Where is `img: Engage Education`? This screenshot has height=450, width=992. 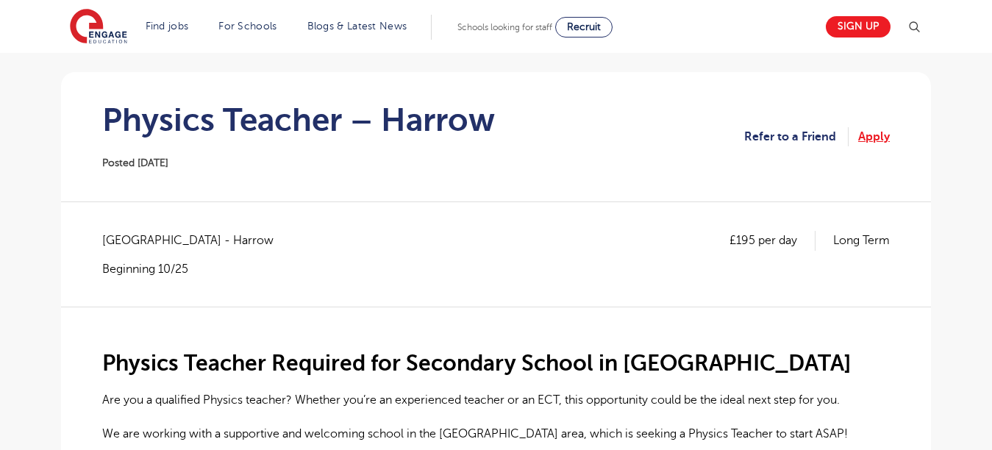 img: Engage Education is located at coordinates (99, 27).